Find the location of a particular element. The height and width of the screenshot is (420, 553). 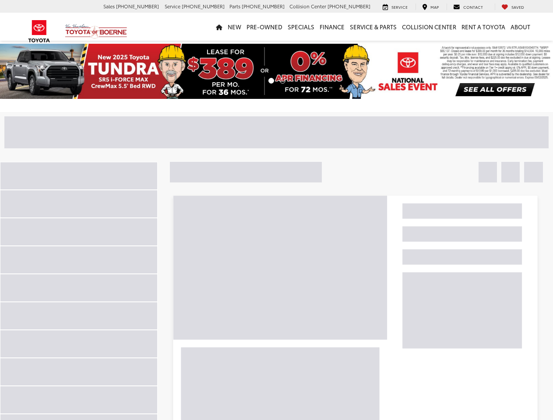

a: My Saved Vehicles is located at coordinates (513, 7).